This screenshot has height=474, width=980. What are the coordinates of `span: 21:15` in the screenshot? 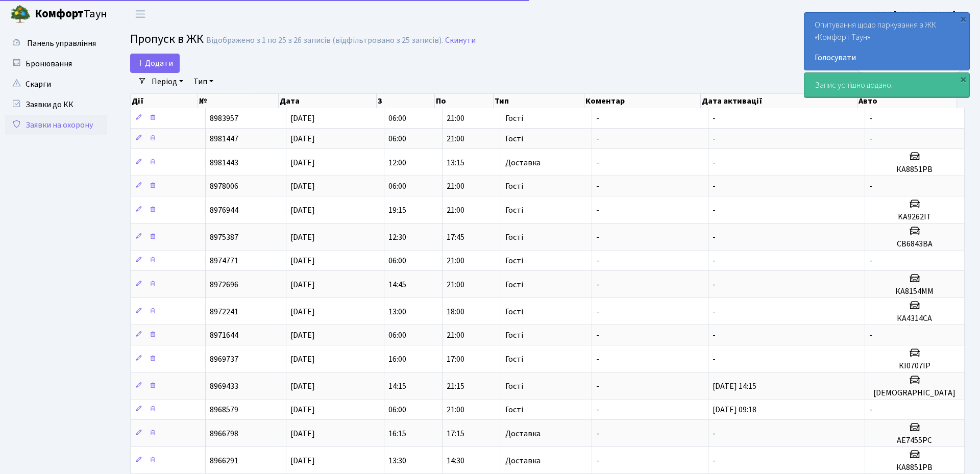 It's located at (455, 386).